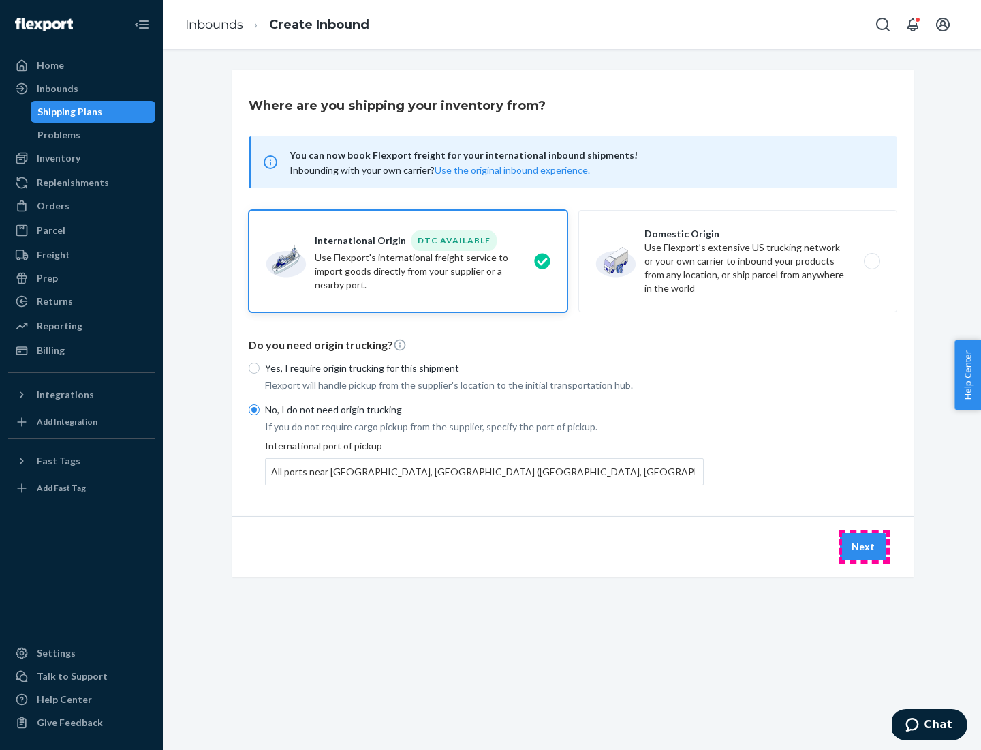  Describe the element at coordinates (70, 722) in the screenshot. I see `div: Give Feedback` at that location.